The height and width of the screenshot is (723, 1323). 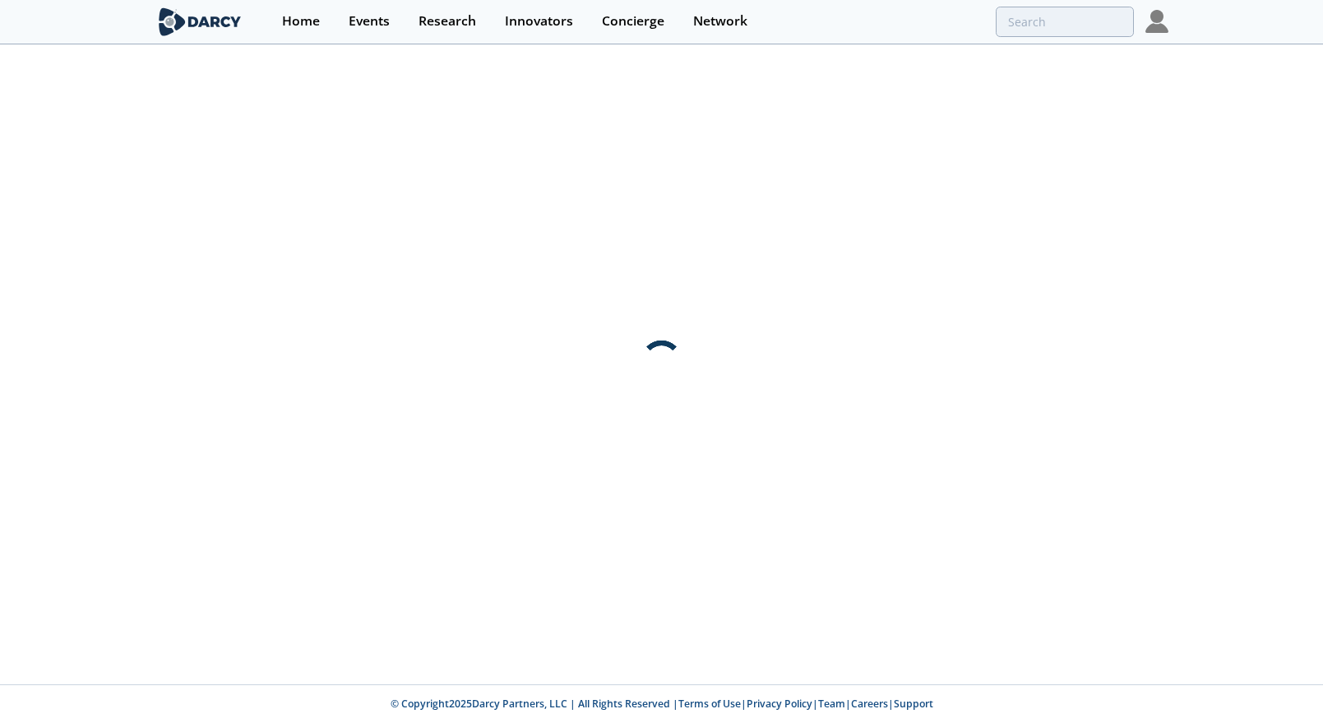 I want to click on a: Careers, so click(x=869, y=703).